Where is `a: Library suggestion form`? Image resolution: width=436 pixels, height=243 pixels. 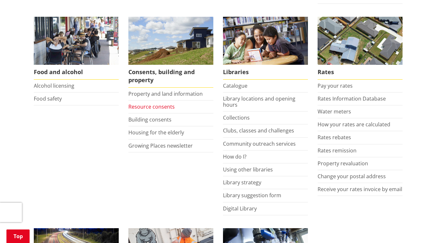 a: Library suggestion form is located at coordinates (252, 195).